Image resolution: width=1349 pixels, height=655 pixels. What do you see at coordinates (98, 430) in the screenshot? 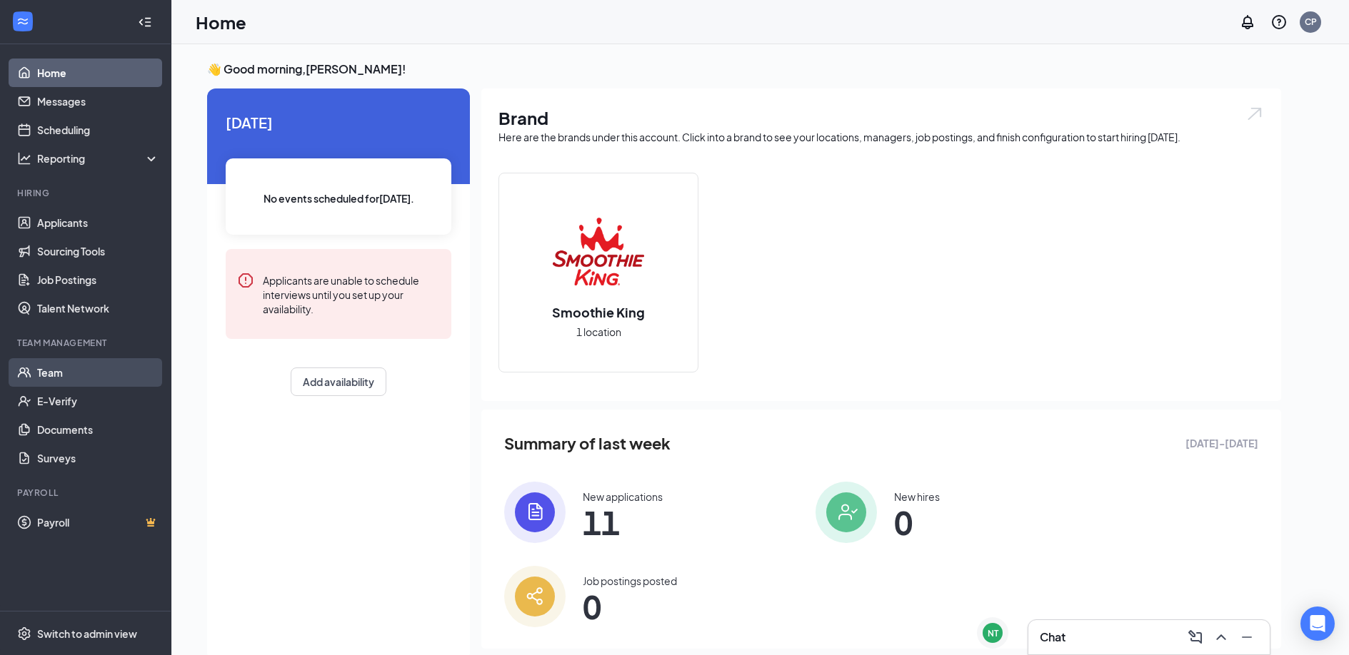
I see `a: Documents` at bounding box center [98, 430].